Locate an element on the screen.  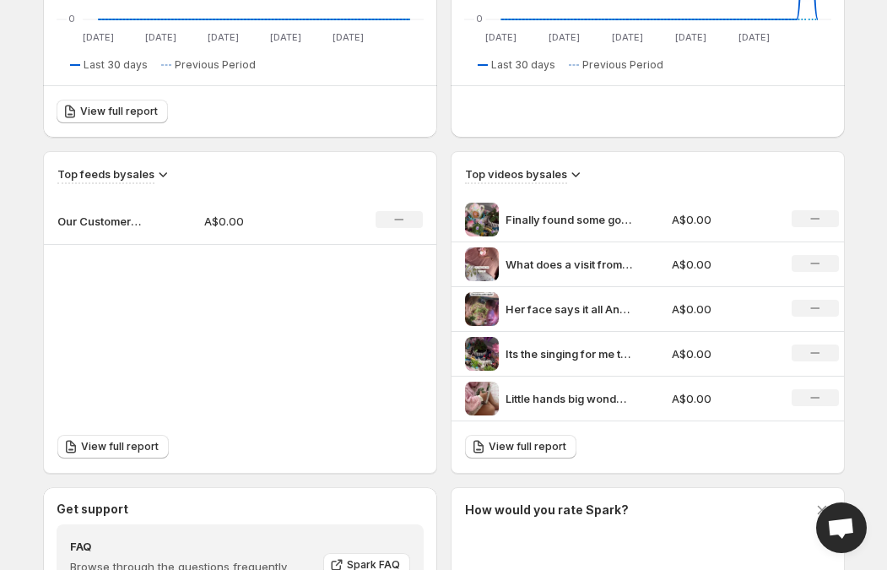
h3: How would you rate Spark? is located at coordinates (547, 510).